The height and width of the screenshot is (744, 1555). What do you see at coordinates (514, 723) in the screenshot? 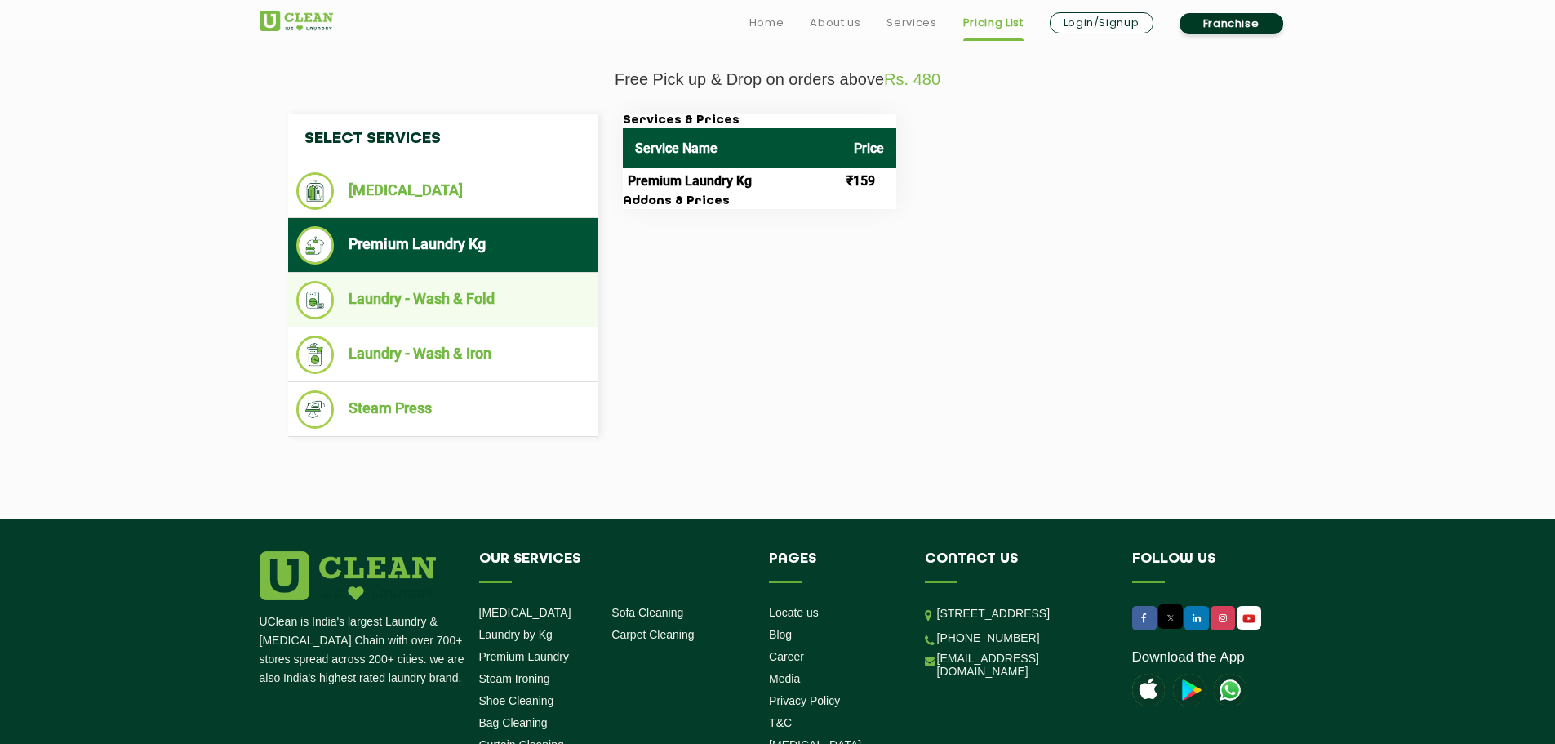
I see `a: Bag Cleaning` at bounding box center [514, 723].